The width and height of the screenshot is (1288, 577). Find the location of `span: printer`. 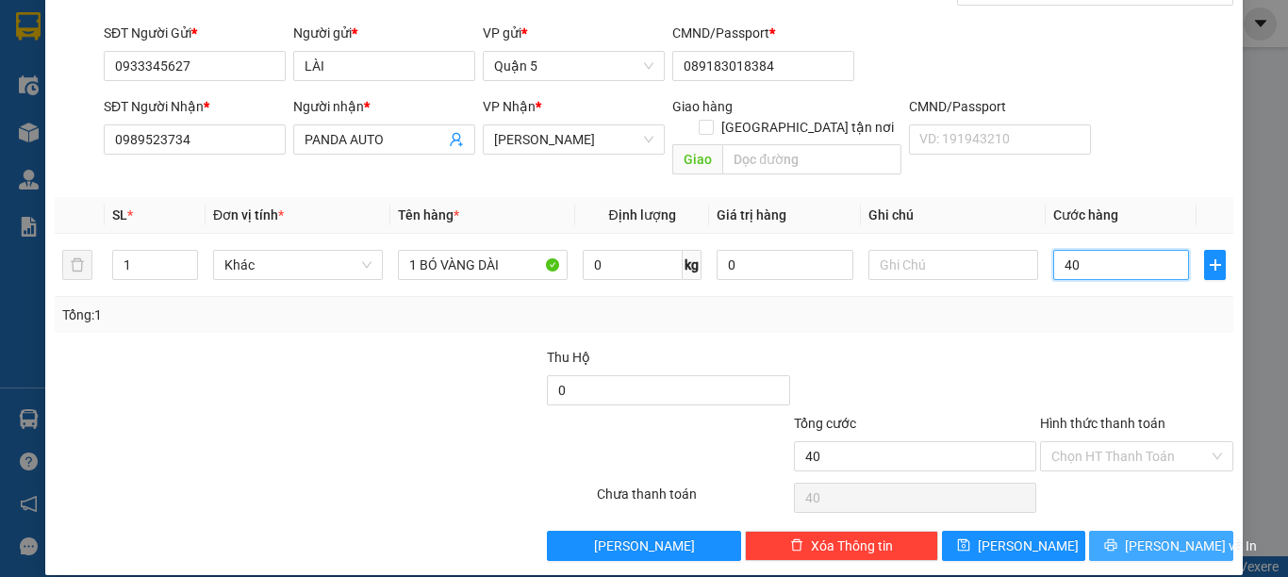

span: printer is located at coordinates (1111, 546).